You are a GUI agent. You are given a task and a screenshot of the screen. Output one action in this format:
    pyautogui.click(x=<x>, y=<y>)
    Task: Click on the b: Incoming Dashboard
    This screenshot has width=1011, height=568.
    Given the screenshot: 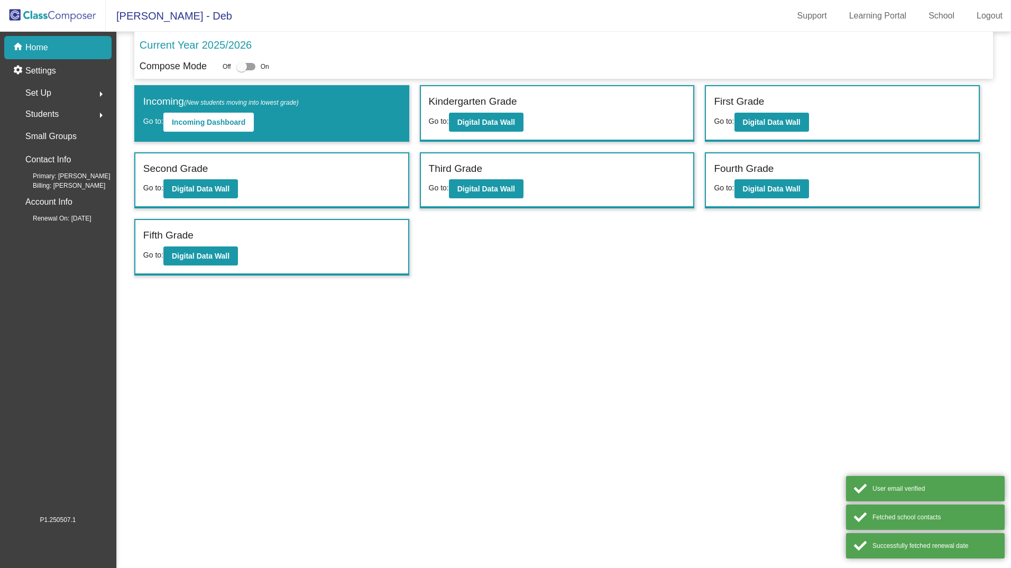 What is the action you would take?
    pyautogui.click(x=208, y=122)
    